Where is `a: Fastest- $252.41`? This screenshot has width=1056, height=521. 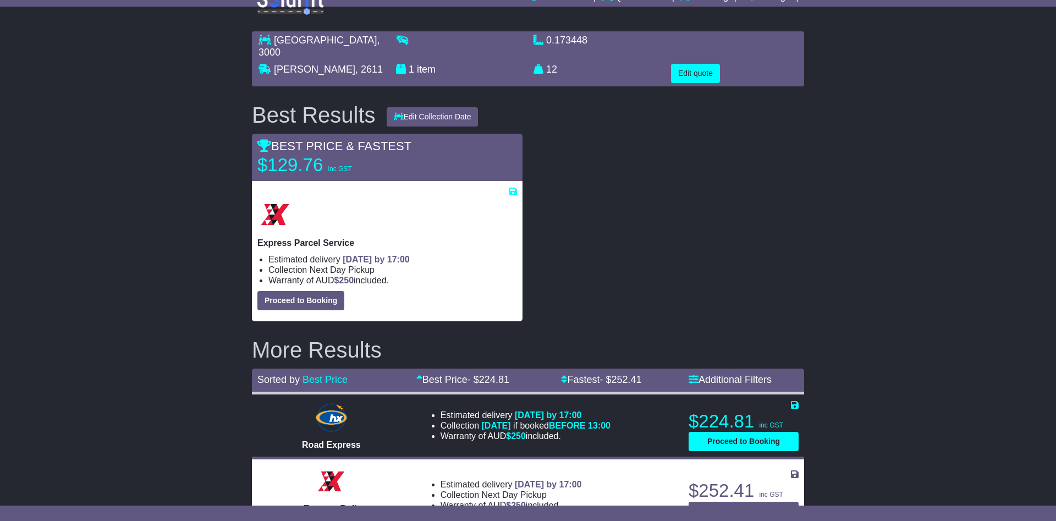
a: Fastest- $252.41 is located at coordinates (601, 380).